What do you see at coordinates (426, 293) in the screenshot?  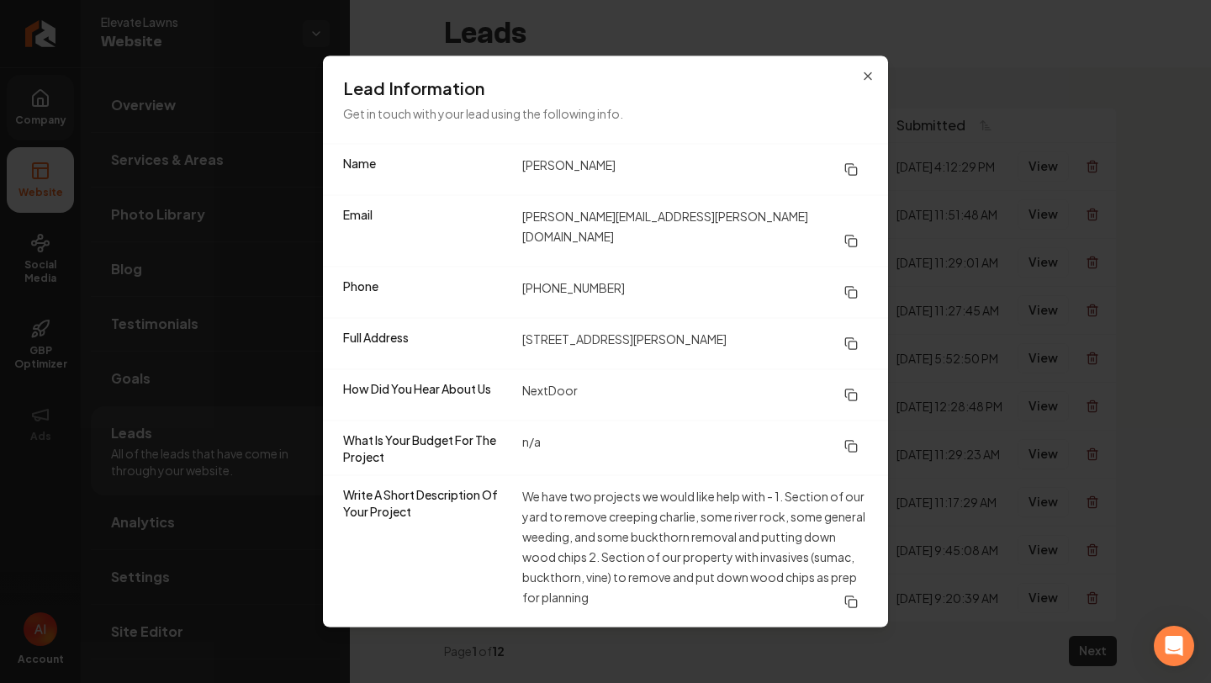 I see `dt: Phone` at bounding box center [426, 293].